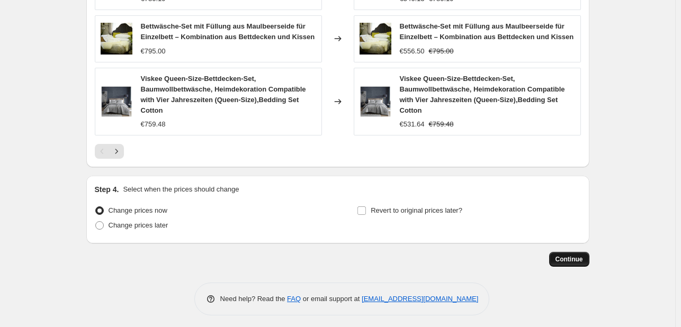 Image resolution: width=681 pixels, height=327 pixels. What do you see at coordinates (569, 260) in the screenshot?
I see `button: Continue` at bounding box center [569, 260].